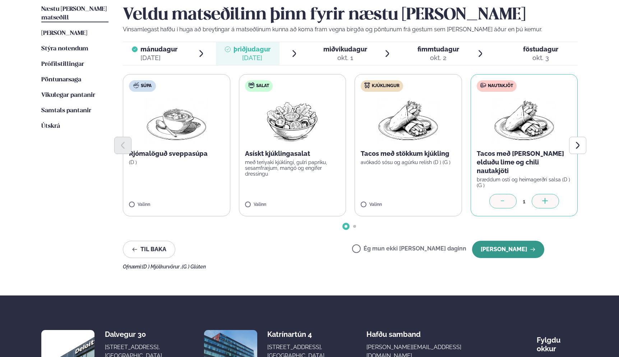 The height and width of the screenshot is (357, 619). What do you see at coordinates (61, 80) in the screenshot?
I see `a: Pöntunarsaga` at bounding box center [61, 80].